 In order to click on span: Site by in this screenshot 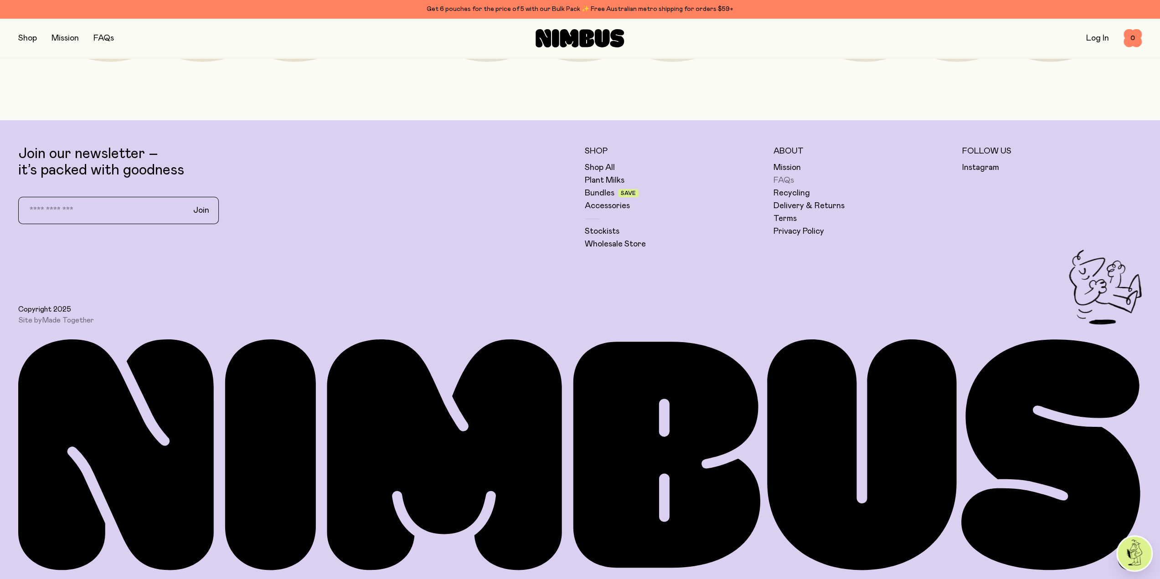, I will do `click(56, 321)`.